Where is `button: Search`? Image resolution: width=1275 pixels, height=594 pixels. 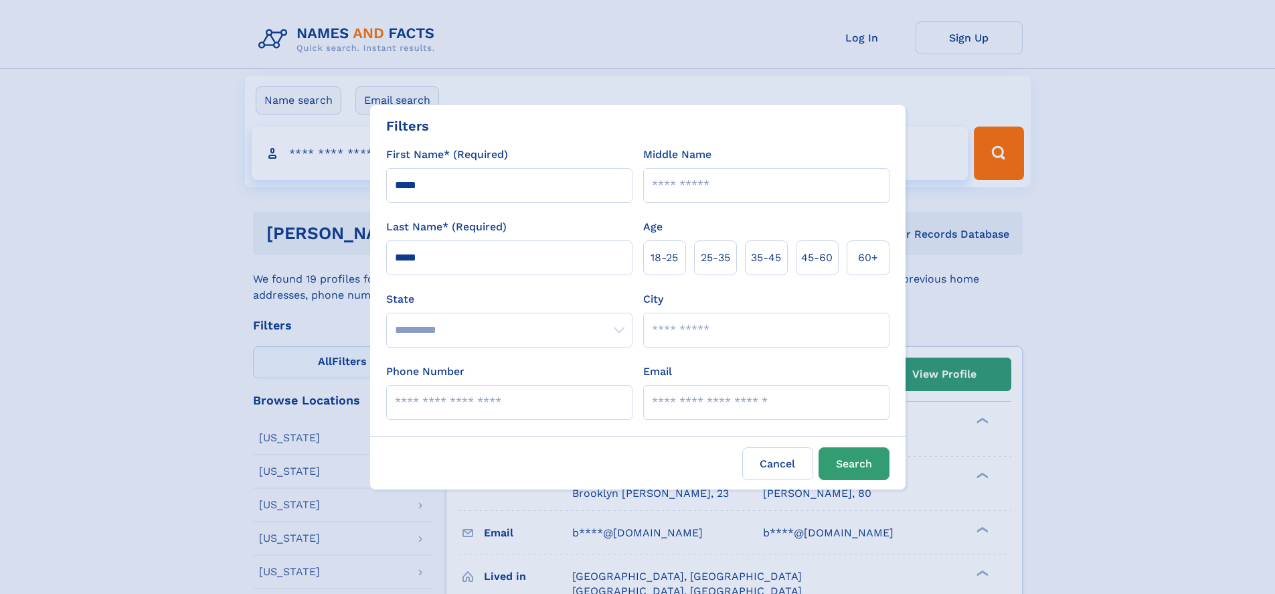 button: Search is located at coordinates (854, 463).